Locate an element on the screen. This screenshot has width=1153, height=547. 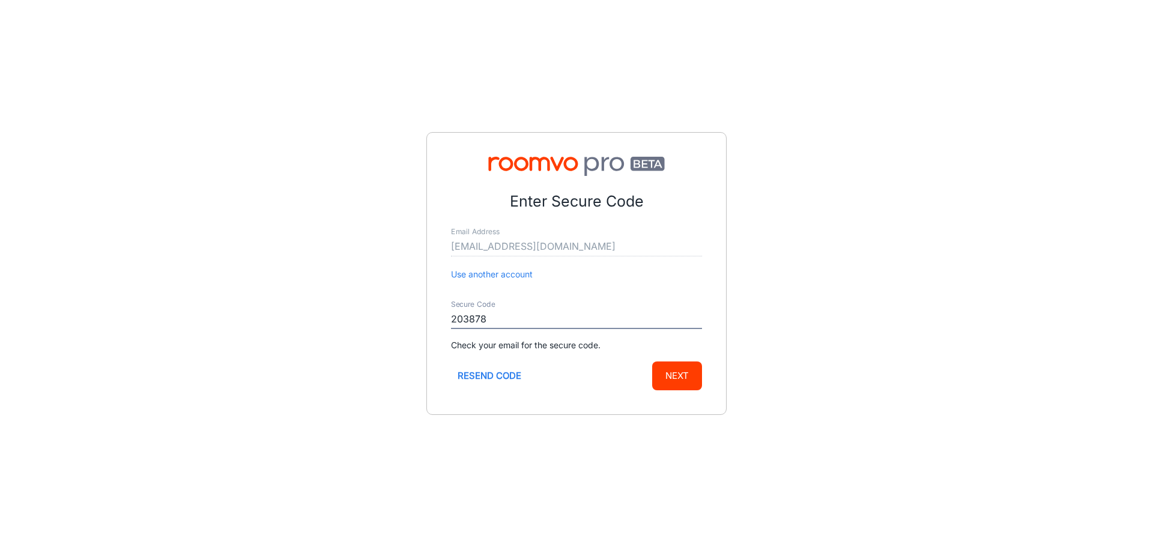
input: myname@example.com is located at coordinates (577, 247).